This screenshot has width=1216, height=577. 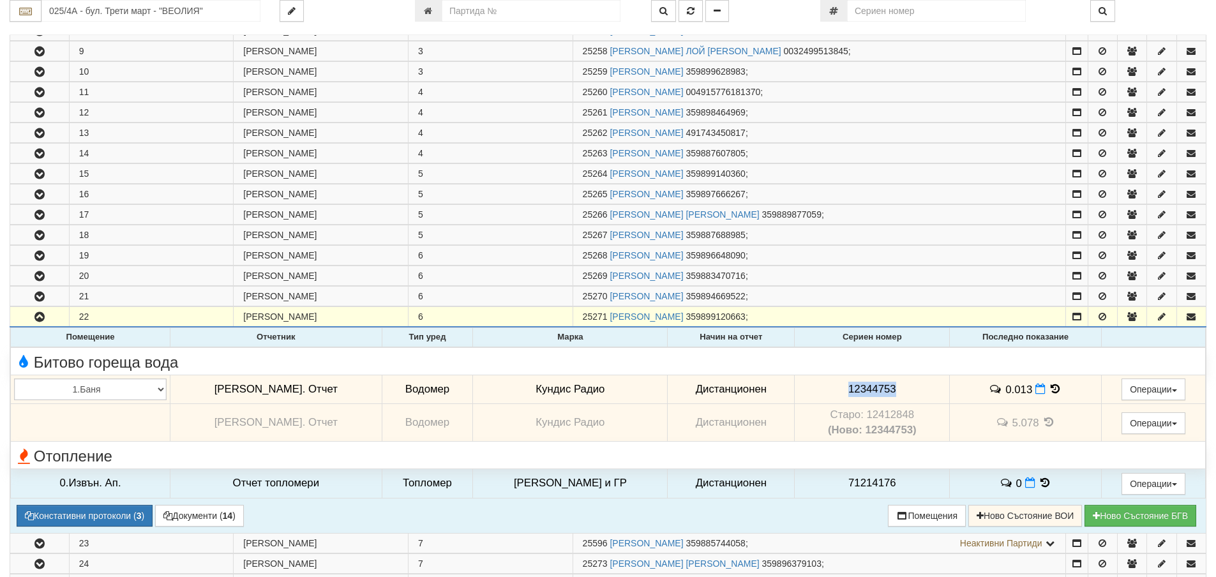 I want to click on span: 359883470716, so click(x=715, y=276).